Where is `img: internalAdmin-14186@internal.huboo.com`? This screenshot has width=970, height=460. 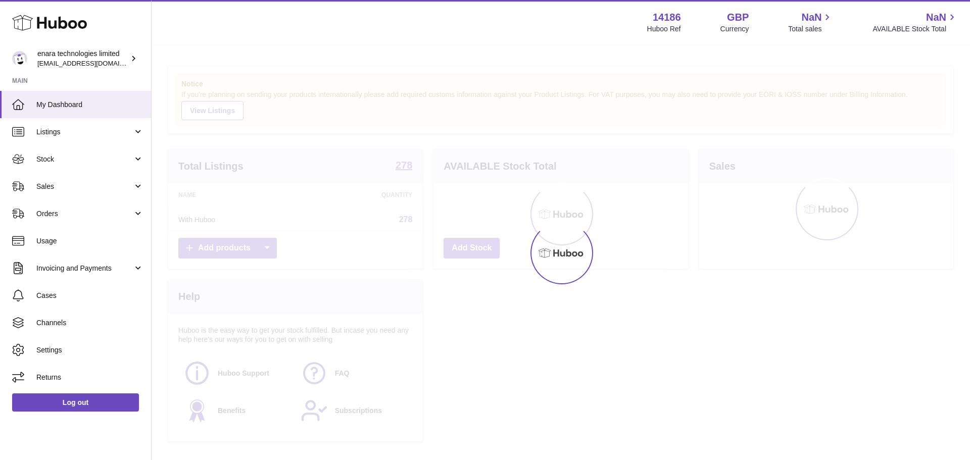 img: internalAdmin-14186@internal.huboo.com is located at coordinates (20, 59).